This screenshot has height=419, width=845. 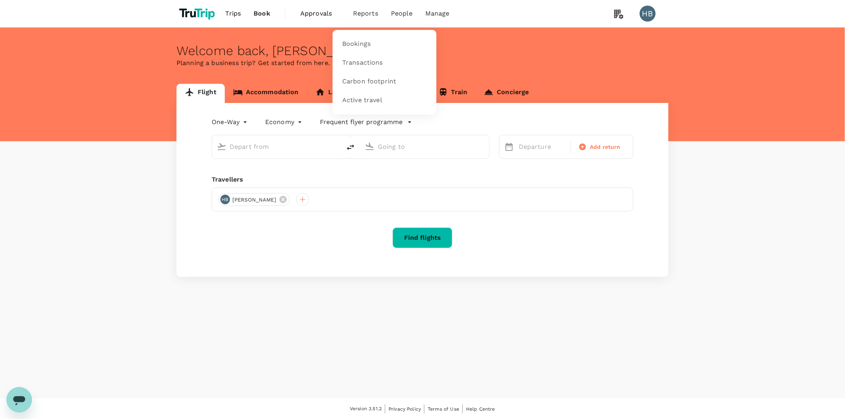 I want to click on p: Departure, so click(x=542, y=147).